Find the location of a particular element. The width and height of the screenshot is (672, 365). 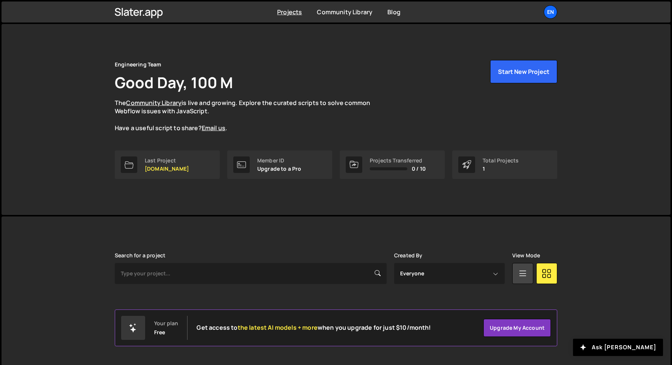

h1: Good Day, 100 M is located at coordinates (174, 82).